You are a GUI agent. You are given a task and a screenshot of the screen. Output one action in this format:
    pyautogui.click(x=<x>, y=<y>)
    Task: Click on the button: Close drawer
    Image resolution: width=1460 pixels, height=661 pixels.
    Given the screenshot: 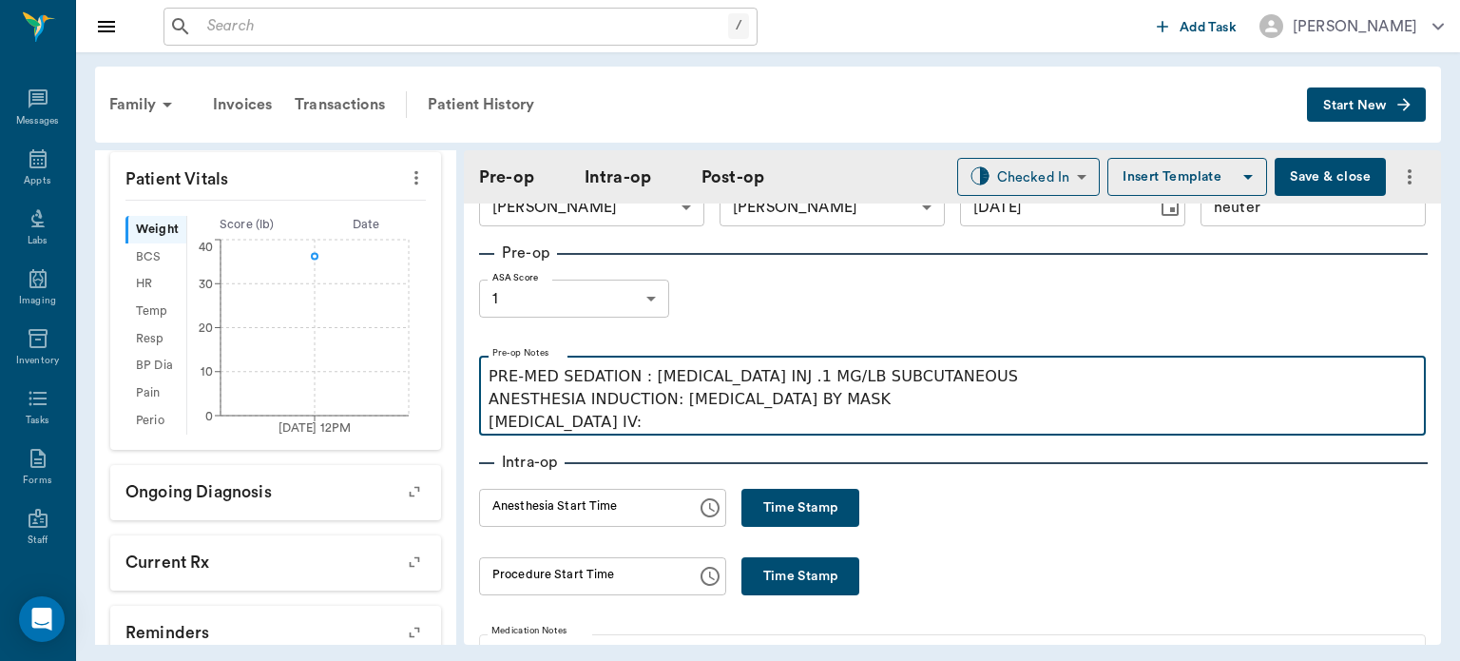 What is the action you would take?
    pyautogui.click(x=106, y=27)
    